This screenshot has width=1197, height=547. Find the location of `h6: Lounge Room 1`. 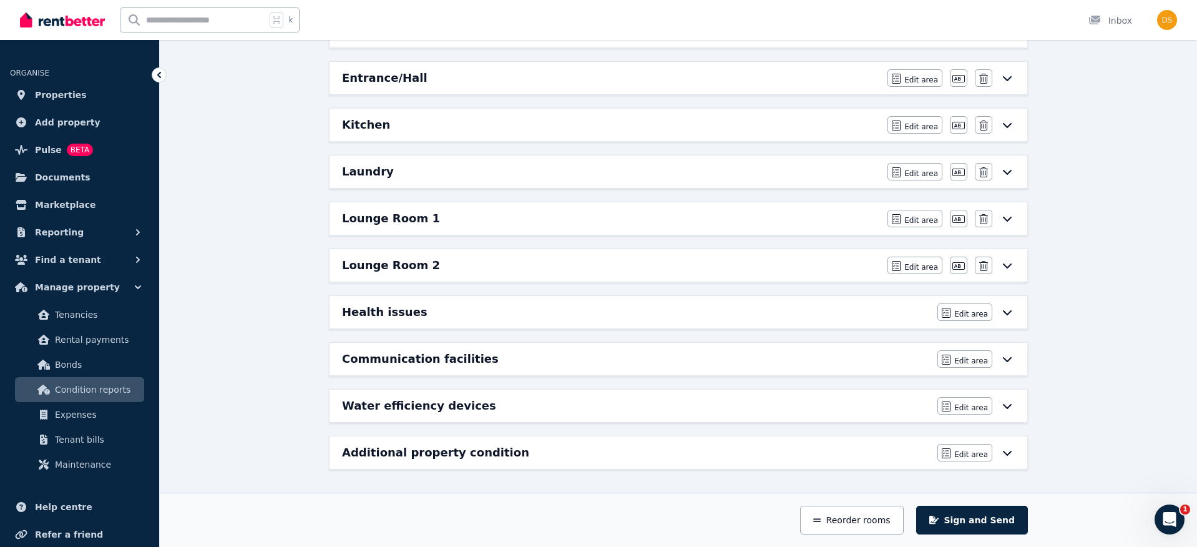

h6: Lounge Room 1 is located at coordinates (391, 218).